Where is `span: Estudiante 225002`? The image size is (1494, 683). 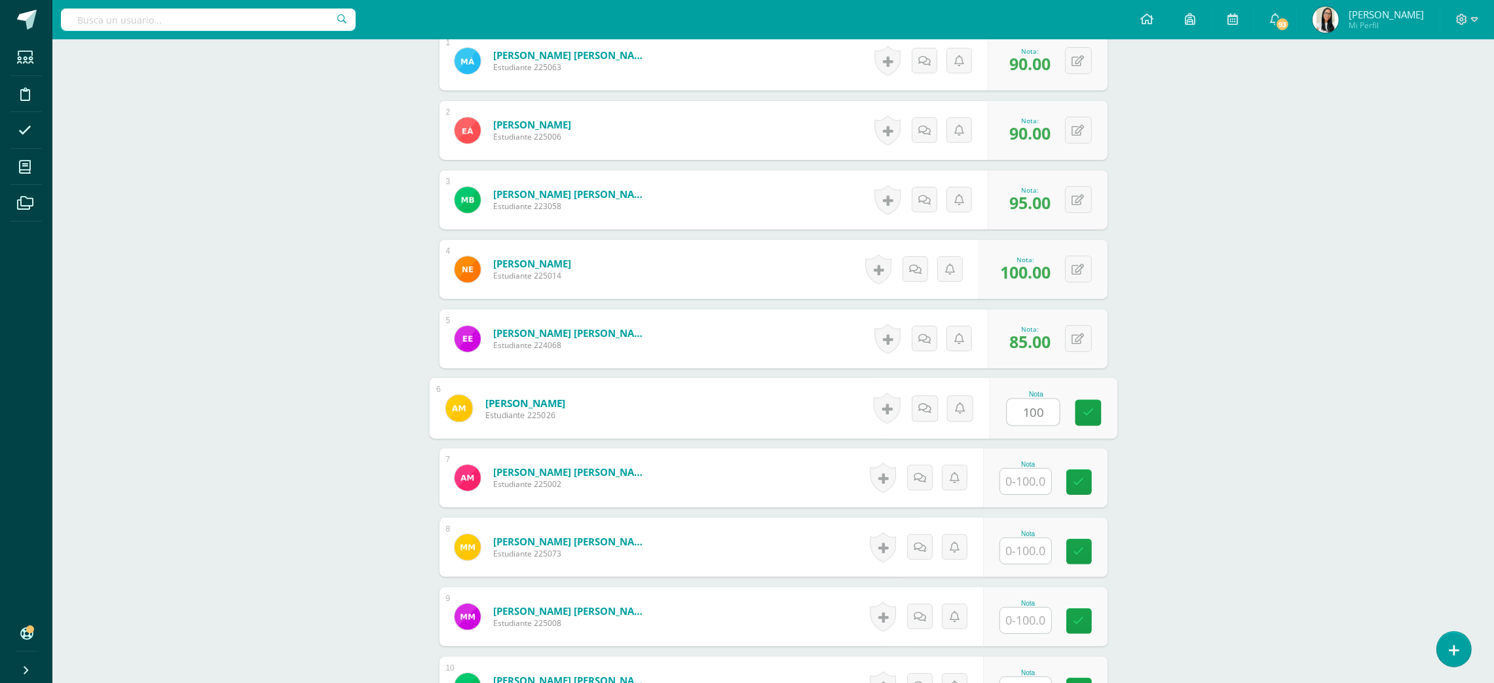
span: Estudiante 225002 is located at coordinates (572, 483).